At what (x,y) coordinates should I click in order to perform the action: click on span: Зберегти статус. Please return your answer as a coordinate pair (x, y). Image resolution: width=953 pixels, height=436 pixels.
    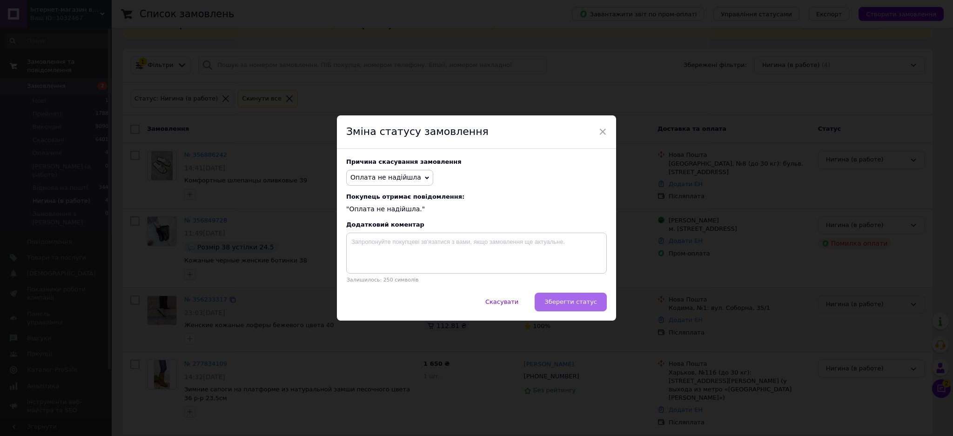
    Looking at the image, I should click on (571, 302).